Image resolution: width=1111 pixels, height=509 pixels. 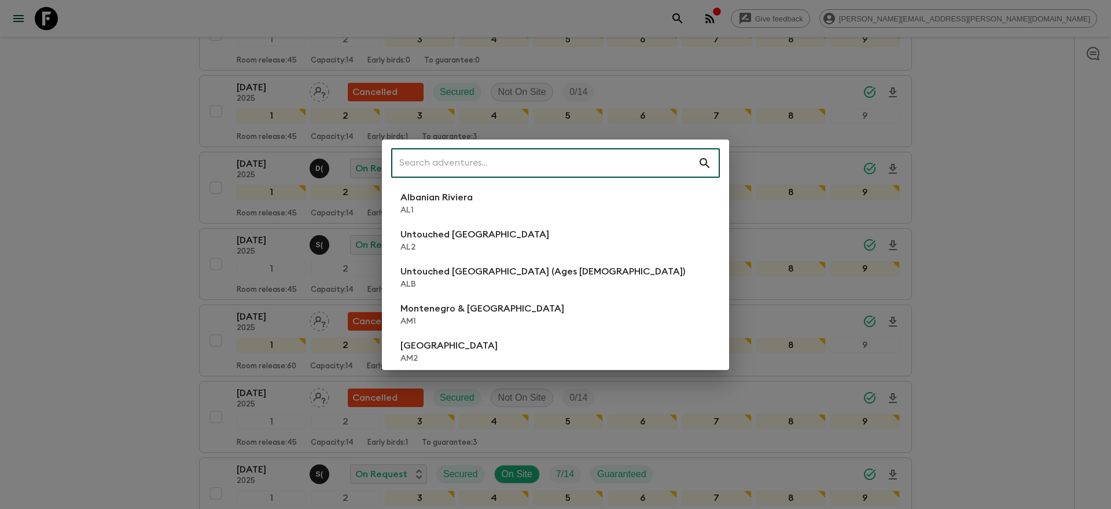 I want to click on p: Albanian Riviera, so click(x=436, y=197).